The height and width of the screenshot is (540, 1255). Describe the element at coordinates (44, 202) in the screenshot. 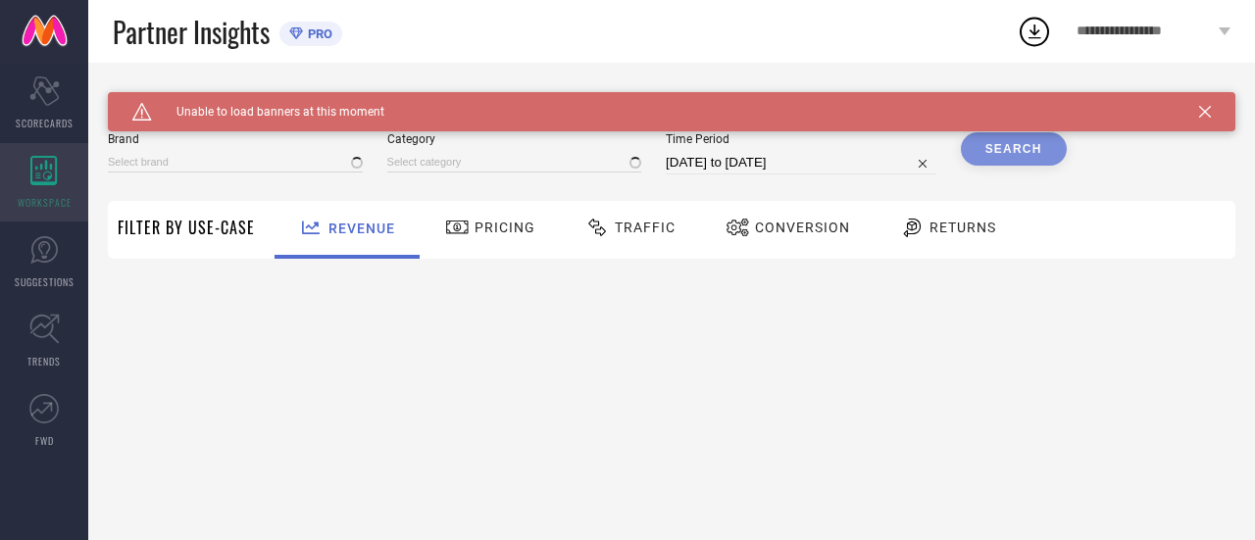

I see `span: WORKSPACE` at that location.